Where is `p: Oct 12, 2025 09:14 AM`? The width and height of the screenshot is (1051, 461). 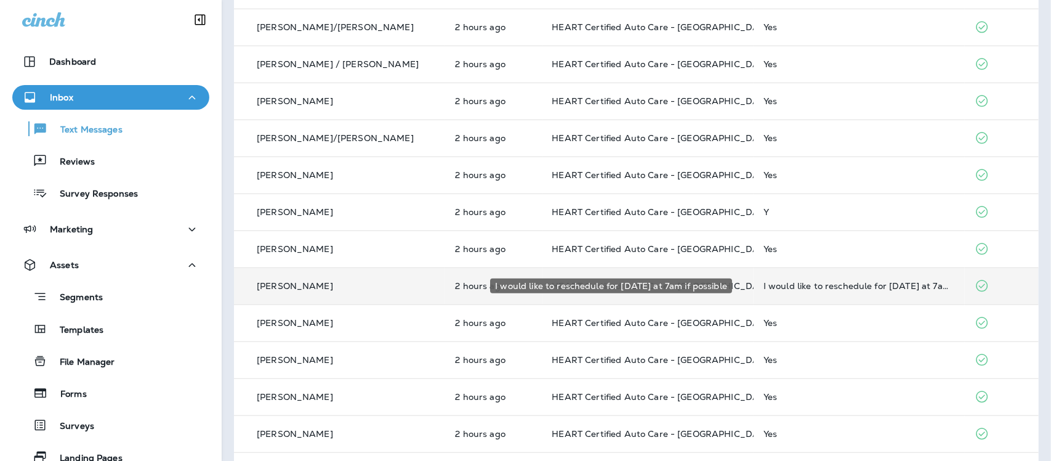 p: Oct 12, 2025 09:14 AM is located at coordinates (493, 175).